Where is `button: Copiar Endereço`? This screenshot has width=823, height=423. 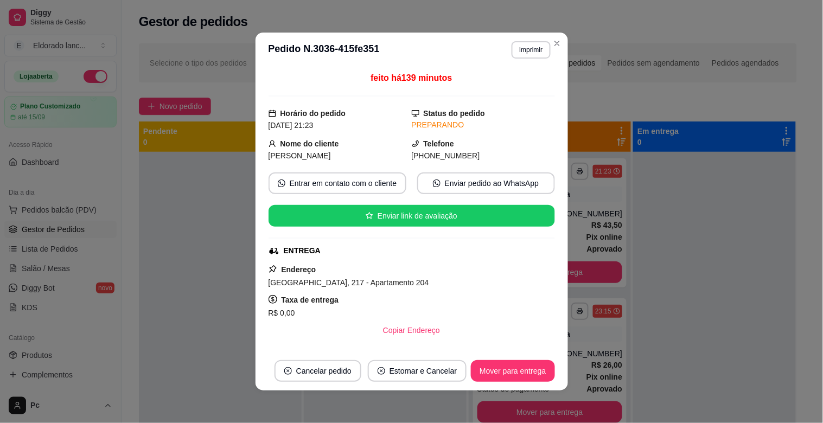
button: Copiar Endereço is located at coordinates (411, 330).